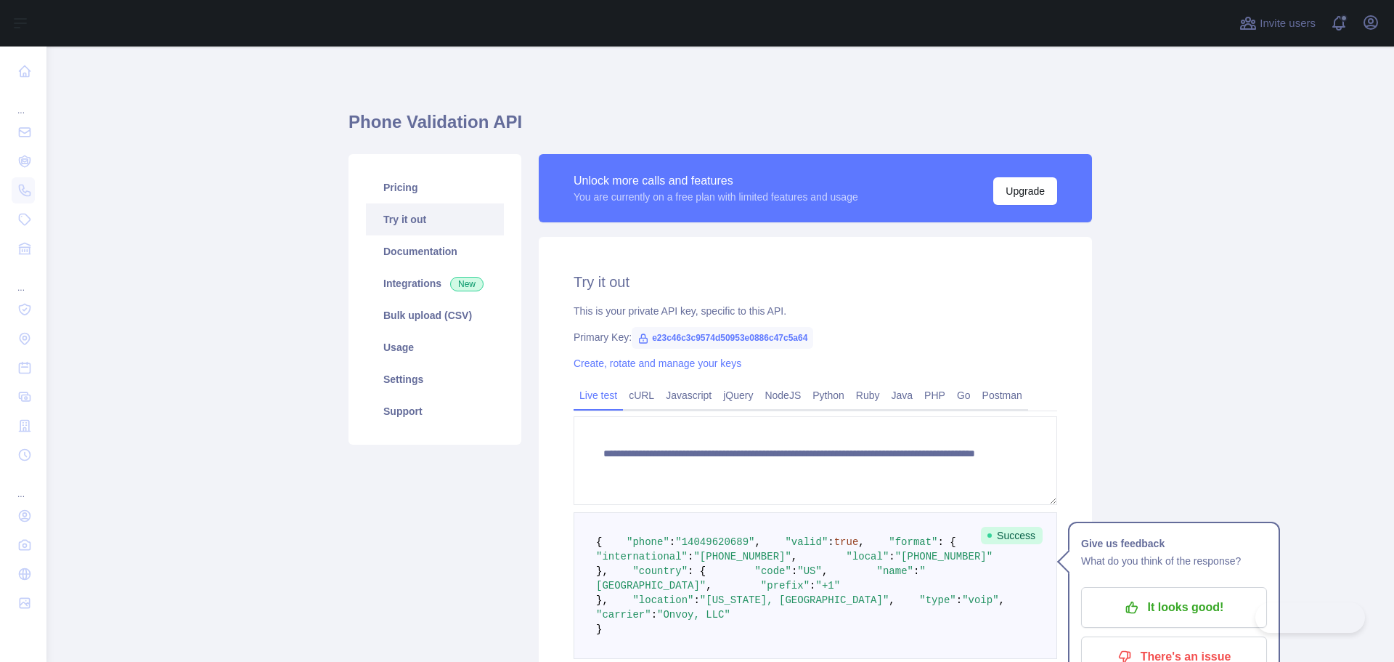 This screenshot has width=1394, height=662. What do you see at coordinates (738, 395) in the screenshot?
I see `a: jQuery` at bounding box center [738, 395].